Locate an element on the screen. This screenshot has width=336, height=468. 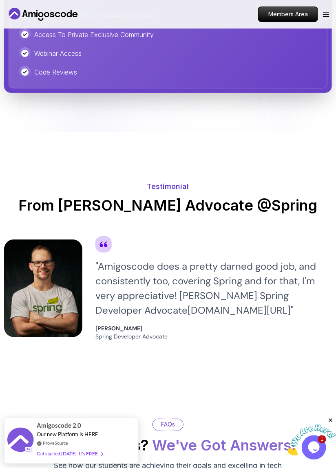
button: Open Menu is located at coordinates (326, 14).